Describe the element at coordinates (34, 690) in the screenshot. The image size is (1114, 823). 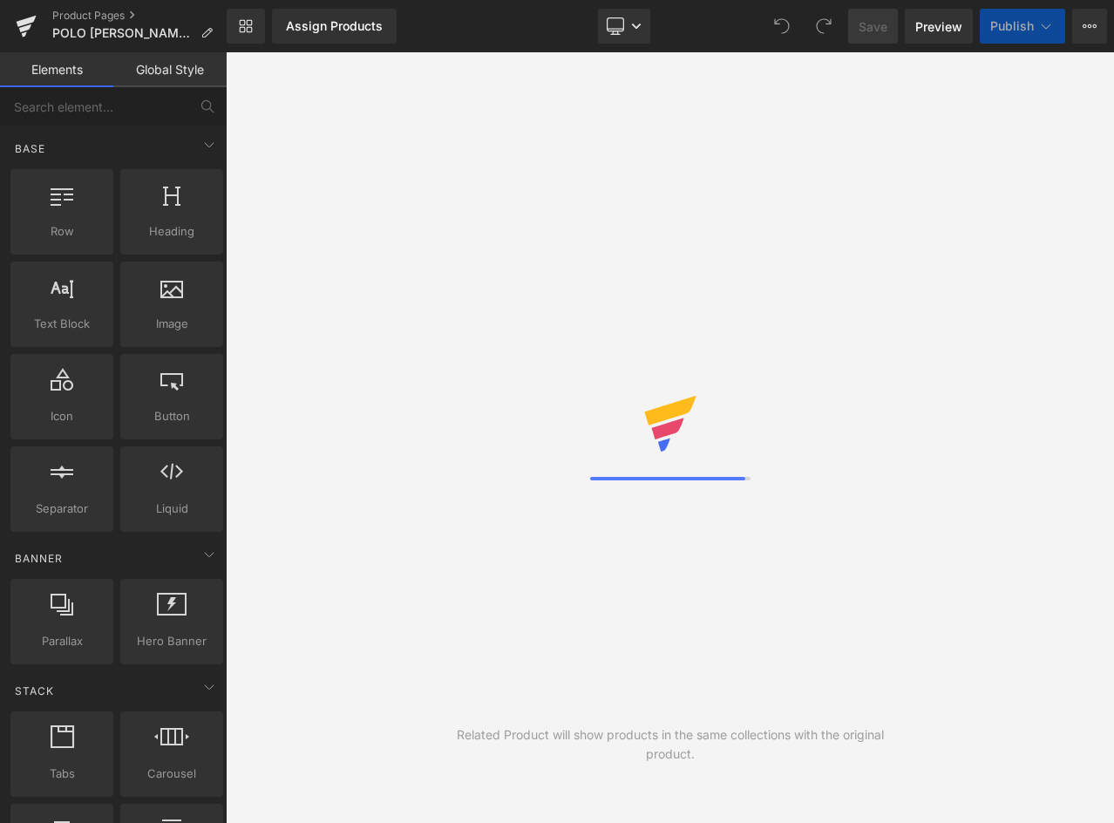
I see `span: Stack` at that location.